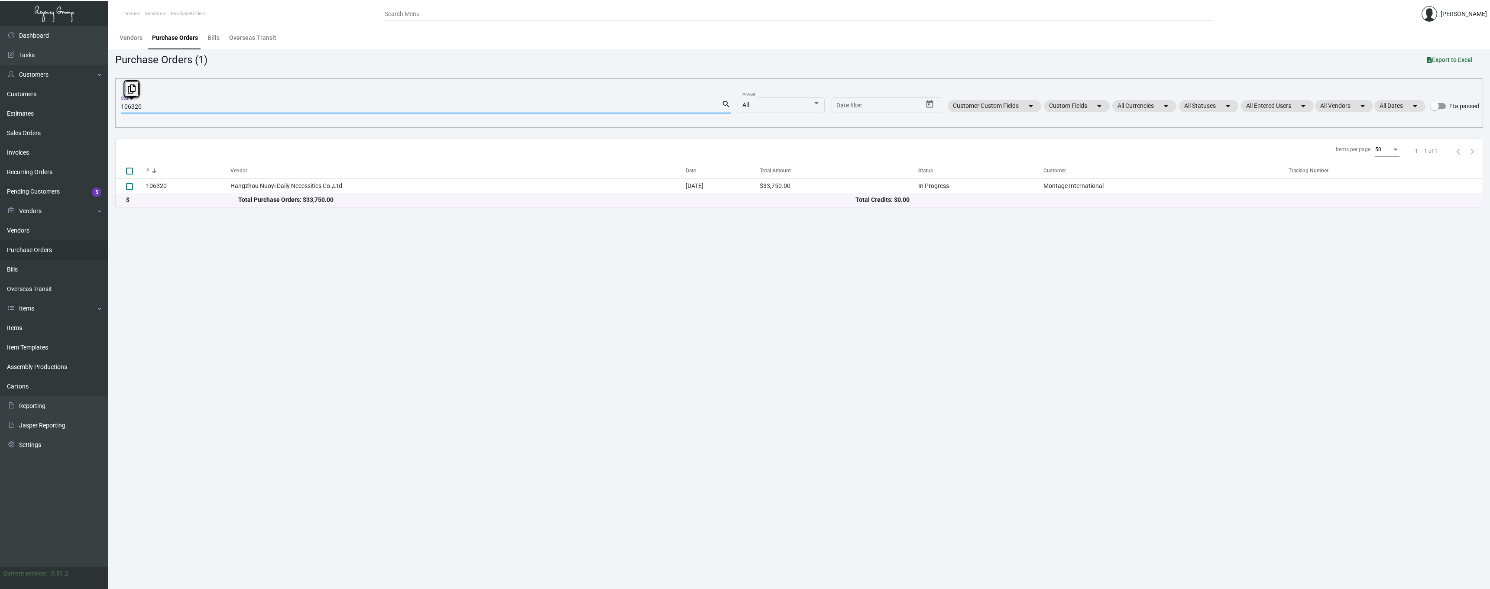 This screenshot has width=1490, height=589. Describe the element at coordinates (1427, 151) in the screenshot. I see `div: 1 – 1 of 1` at that location.